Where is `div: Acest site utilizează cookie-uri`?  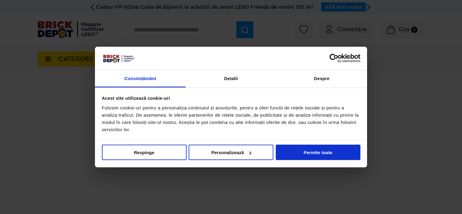 div: Acest site utilizează cookie-uri is located at coordinates (231, 98).